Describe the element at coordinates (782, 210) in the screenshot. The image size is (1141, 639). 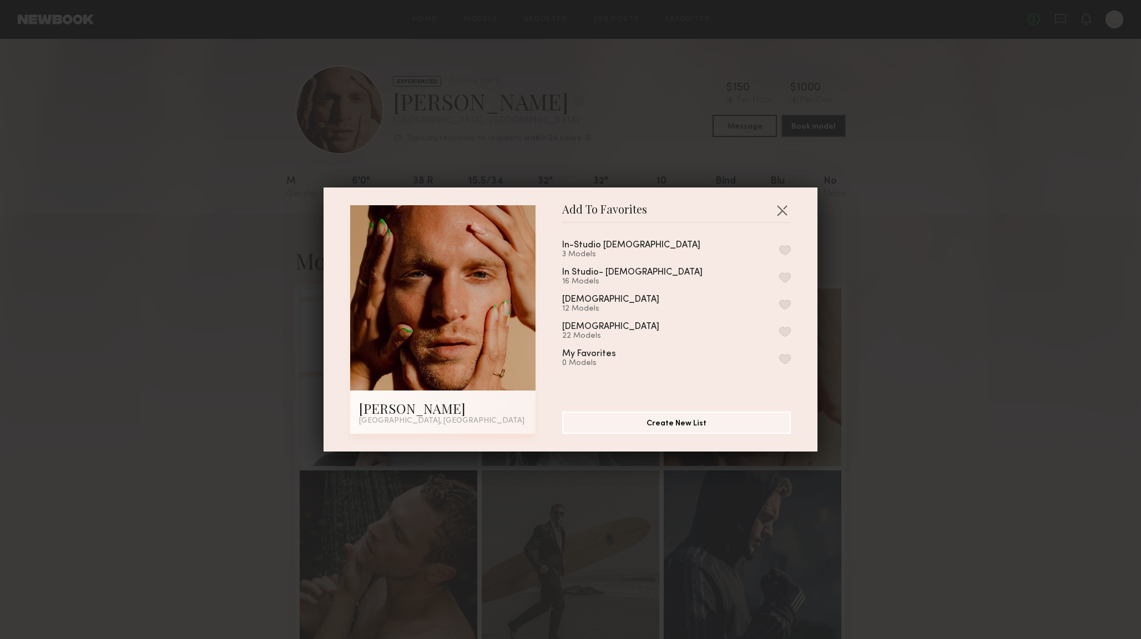
I see `button: Close` at that location.